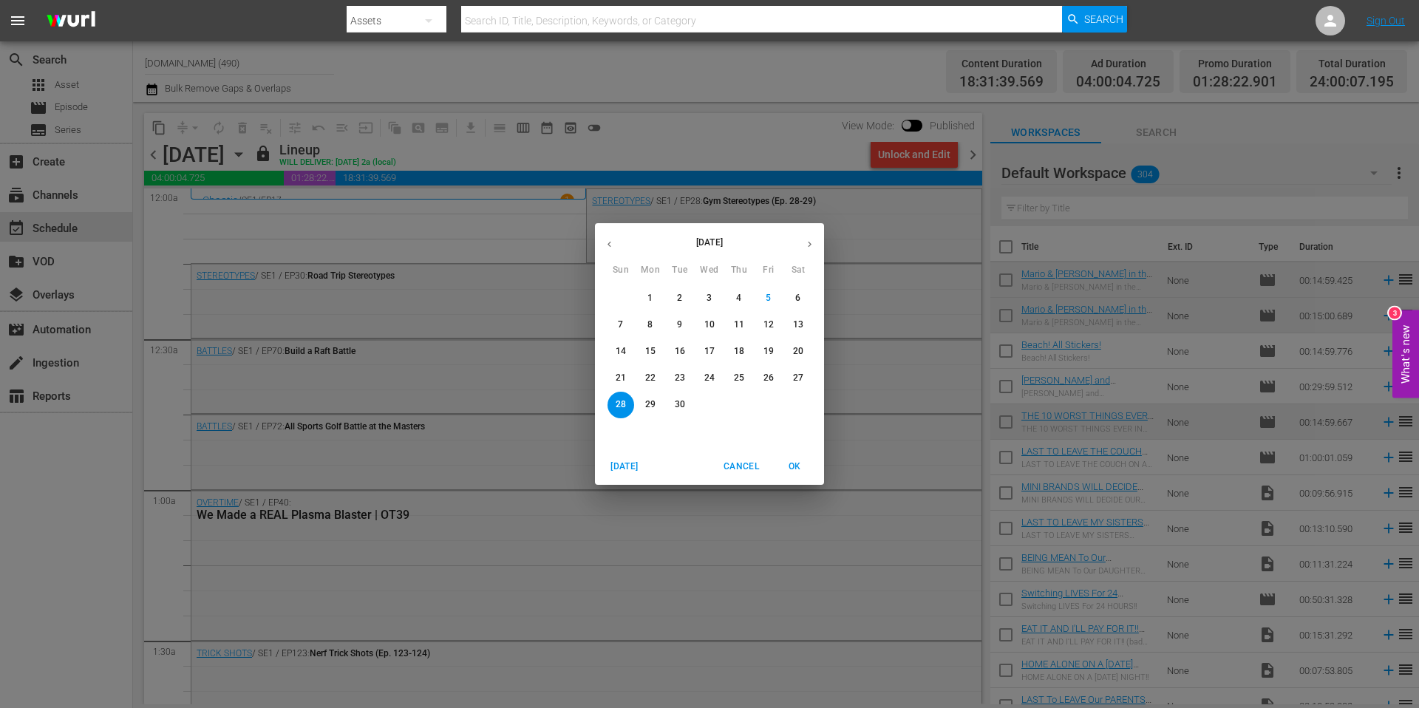 Image resolution: width=1419 pixels, height=708 pixels. What do you see at coordinates (739, 270) in the screenshot?
I see `span: Thu` at bounding box center [739, 270].